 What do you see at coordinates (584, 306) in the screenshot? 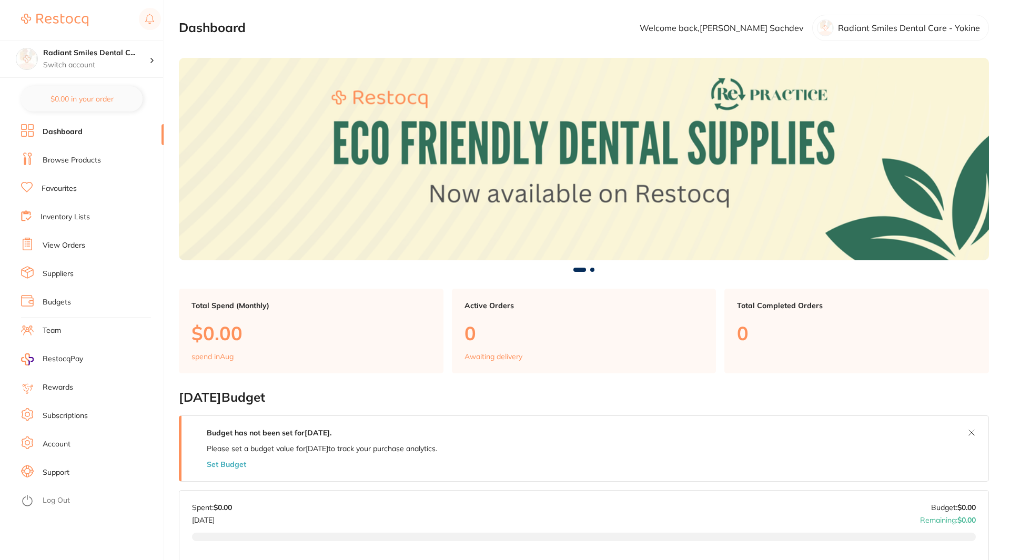
I see `p: Active Orders` at bounding box center [584, 306].